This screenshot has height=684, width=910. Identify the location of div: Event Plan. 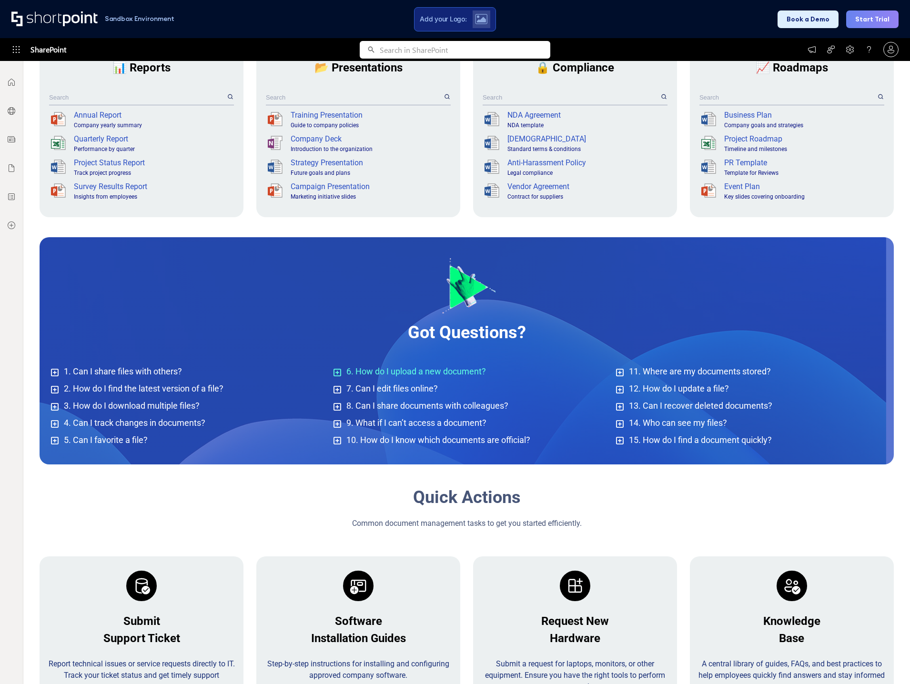
(803, 187).